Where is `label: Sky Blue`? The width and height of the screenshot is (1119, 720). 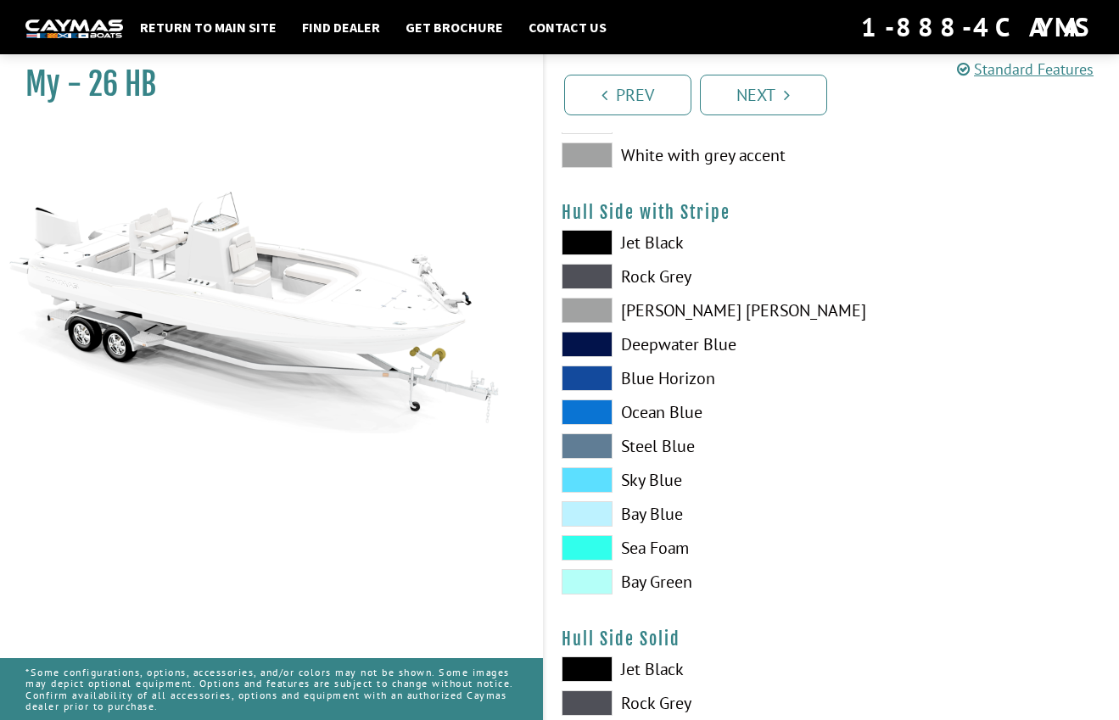
label: Sky Blue is located at coordinates (688, 480).